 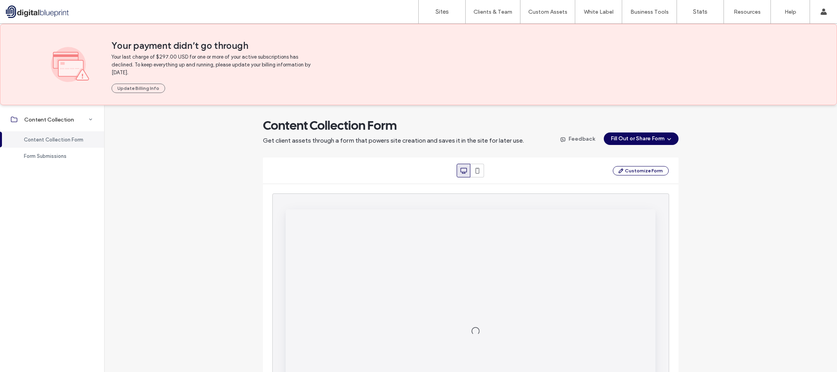 I want to click on label: Help, so click(x=790, y=12).